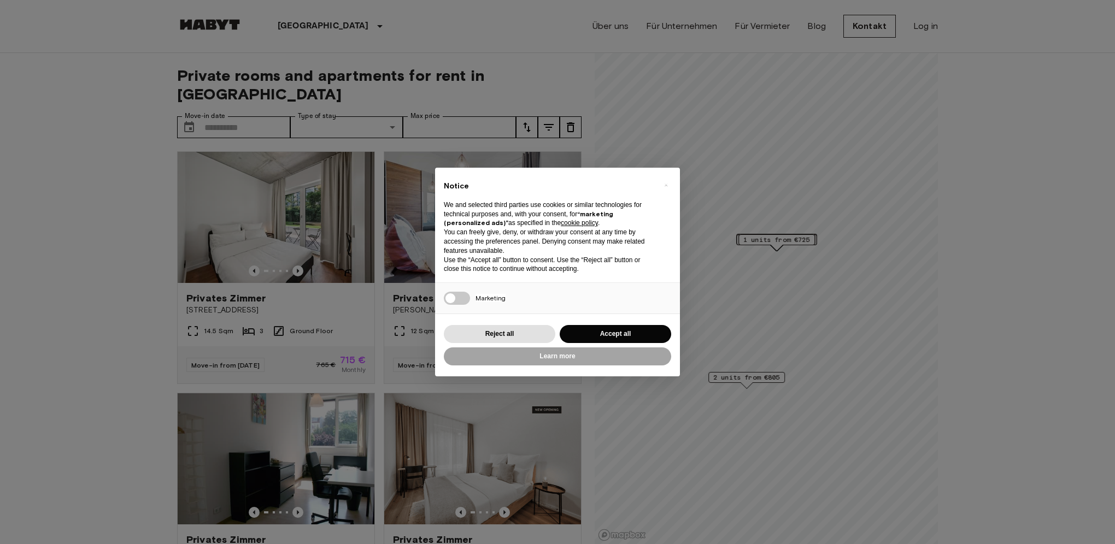 The width and height of the screenshot is (1115, 544). Describe the element at coordinates (549, 214) in the screenshot. I see `p: We and selected third parties use cookies or similar technologies for technical purposes and, wit...` at that location.